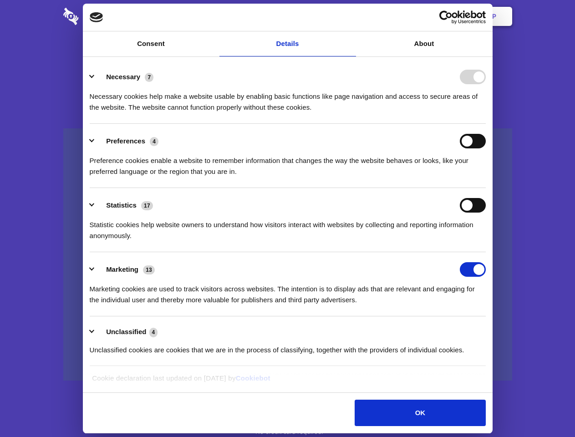  Describe the element at coordinates (124, 205) in the screenshot. I see `button: Statistics (17)` at that location.